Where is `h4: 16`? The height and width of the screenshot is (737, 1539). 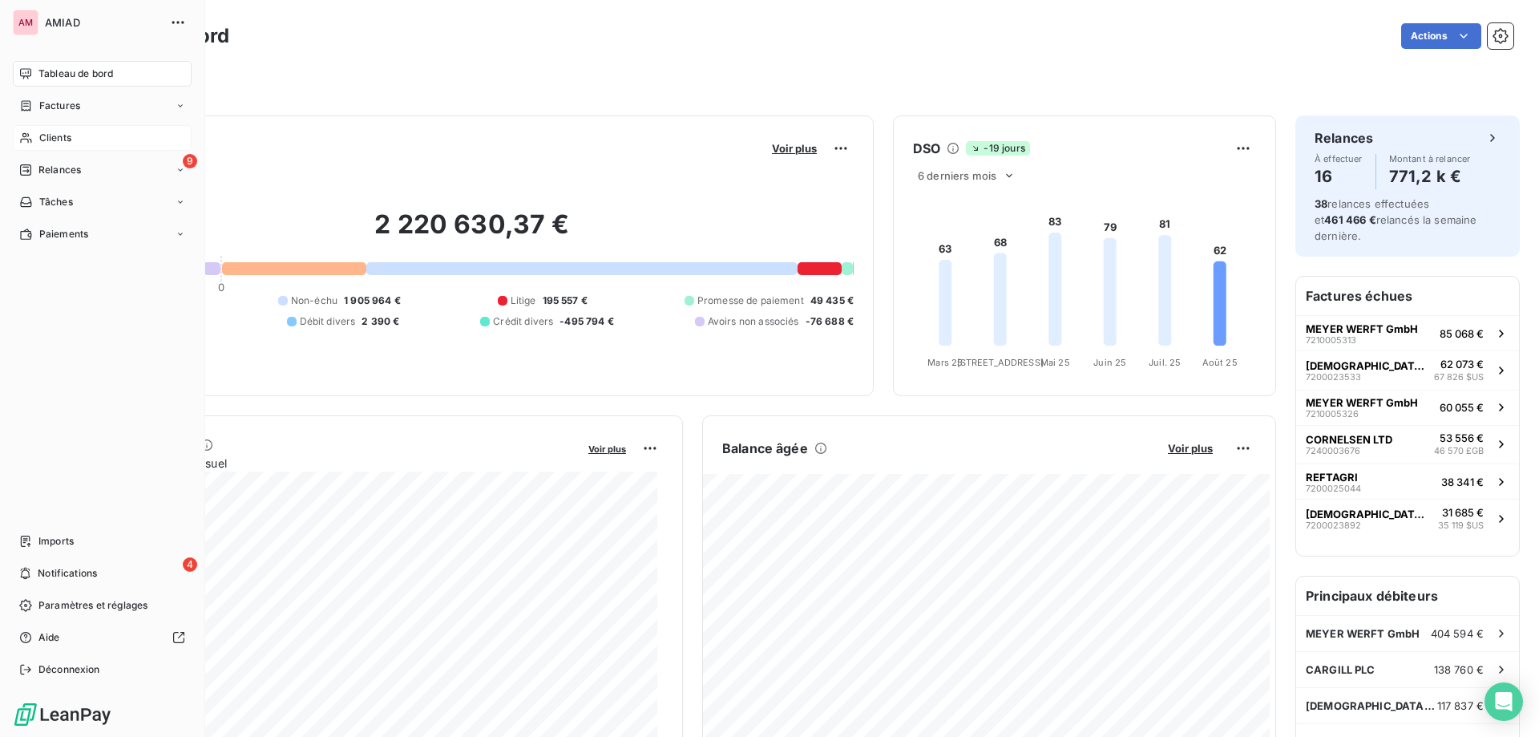
h4: 16 is located at coordinates (1339, 176).